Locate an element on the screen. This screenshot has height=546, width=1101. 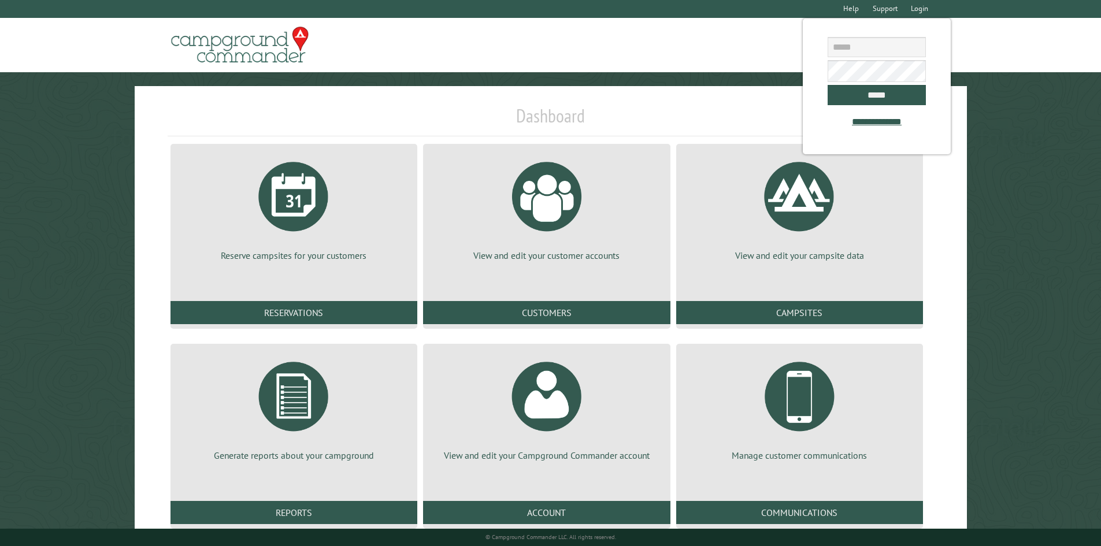
a: Reports is located at coordinates (293, 512).